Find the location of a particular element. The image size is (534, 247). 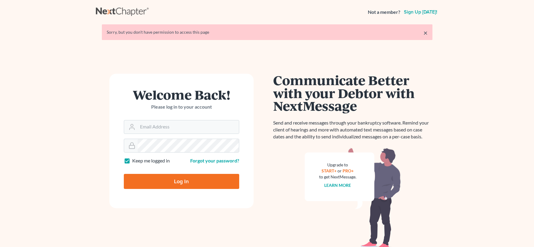

p: Send and receive messages through your bankruptcy software. Remind your client of hearings and mo... is located at coordinates (353, 129).